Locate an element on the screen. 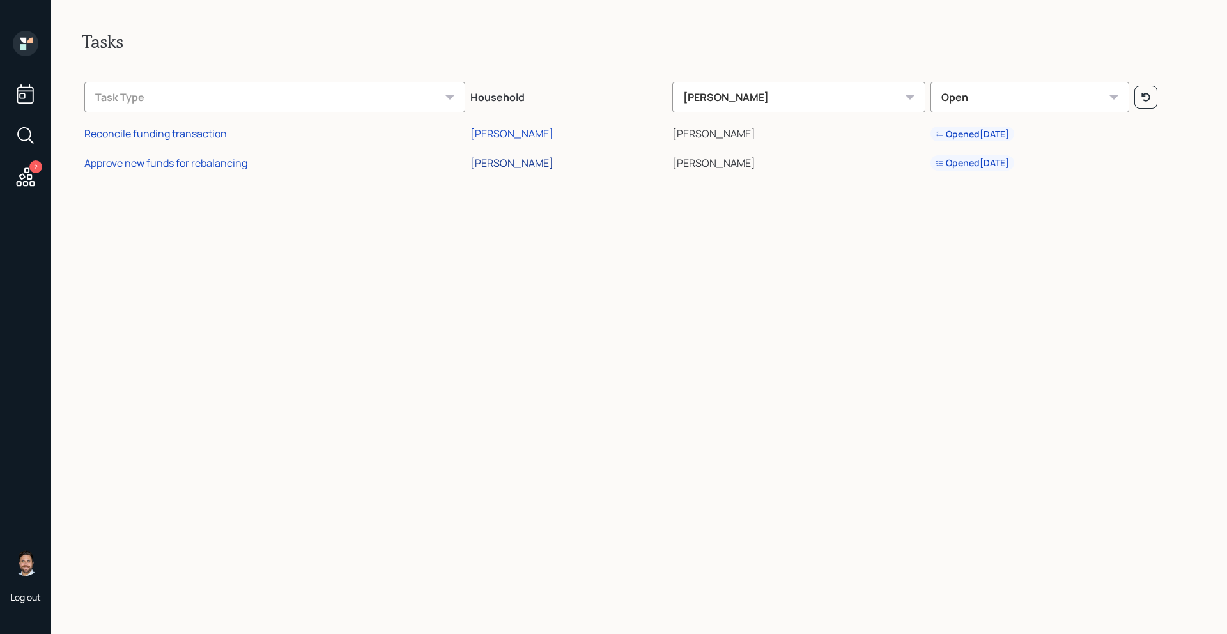 This screenshot has width=1227, height=634. div: Task Type is located at coordinates (275, 97).